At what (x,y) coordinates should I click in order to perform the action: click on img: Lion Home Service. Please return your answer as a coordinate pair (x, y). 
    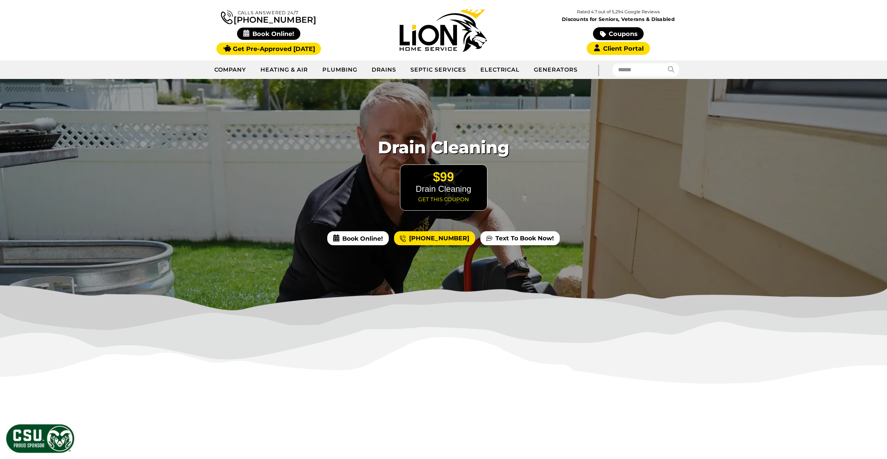
    Looking at the image, I should click on (443, 30).